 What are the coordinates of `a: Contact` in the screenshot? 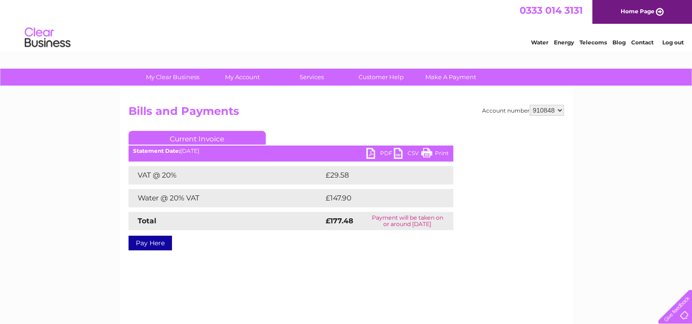 It's located at (642, 42).